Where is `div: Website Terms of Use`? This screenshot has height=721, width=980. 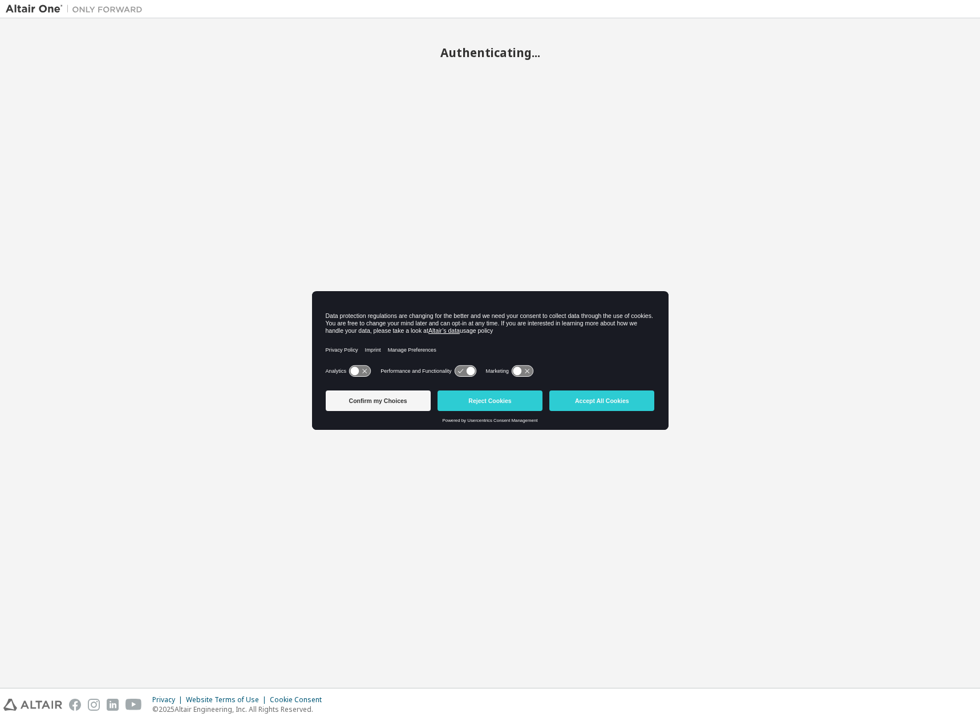
div: Website Terms of Use is located at coordinates (228, 700).